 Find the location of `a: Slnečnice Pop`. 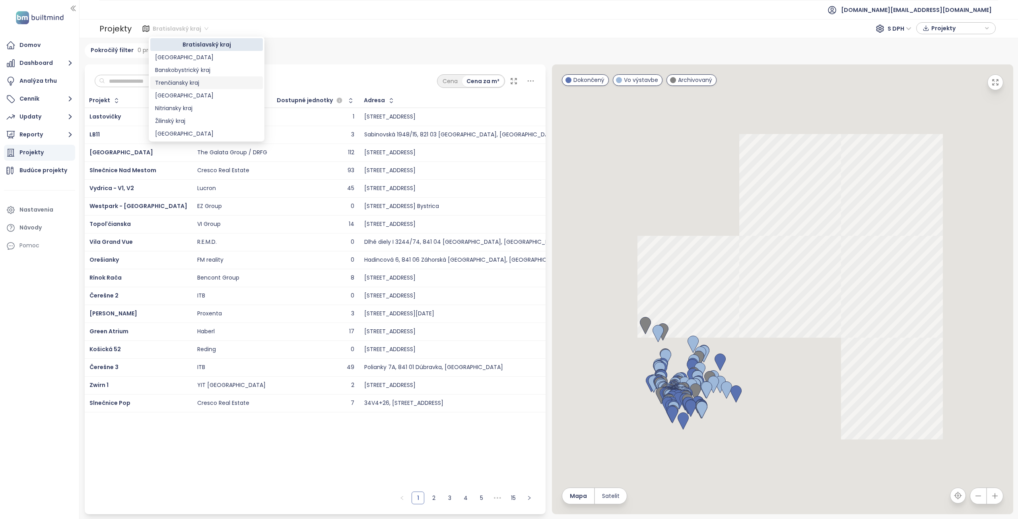

a: Slnečnice Pop is located at coordinates (110, 403).